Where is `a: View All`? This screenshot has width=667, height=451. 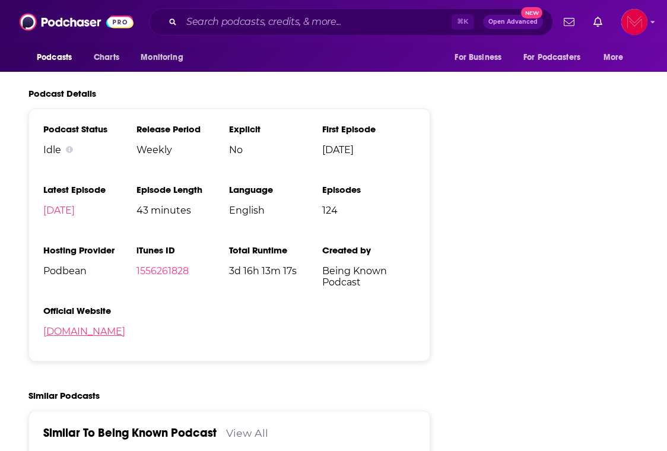
a: View All is located at coordinates (247, 433).